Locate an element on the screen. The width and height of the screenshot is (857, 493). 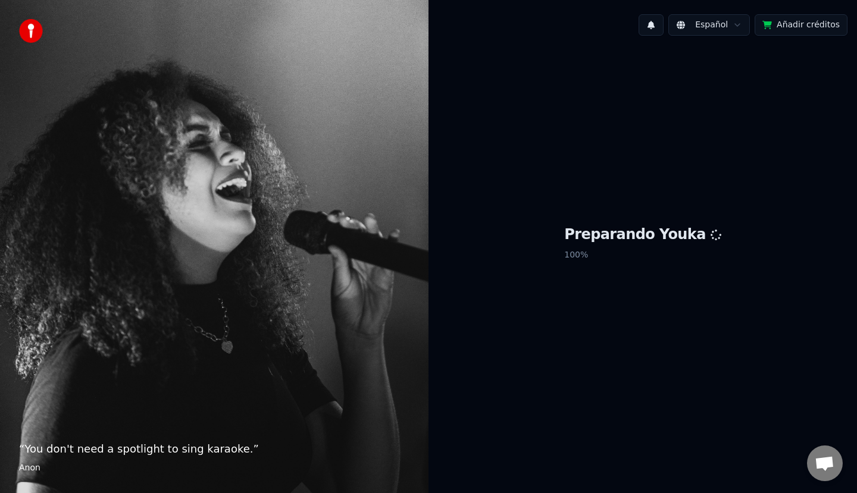
a: Chat abierto is located at coordinates (825, 464).